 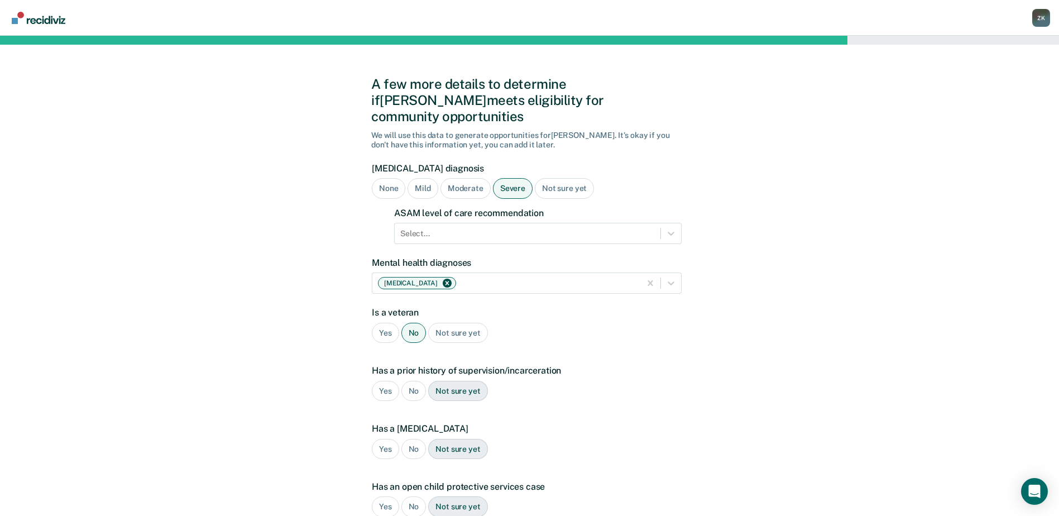 What do you see at coordinates (1042, 18) in the screenshot?
I see `button: Profile dropdown button` at bounding box center [1042, 18].